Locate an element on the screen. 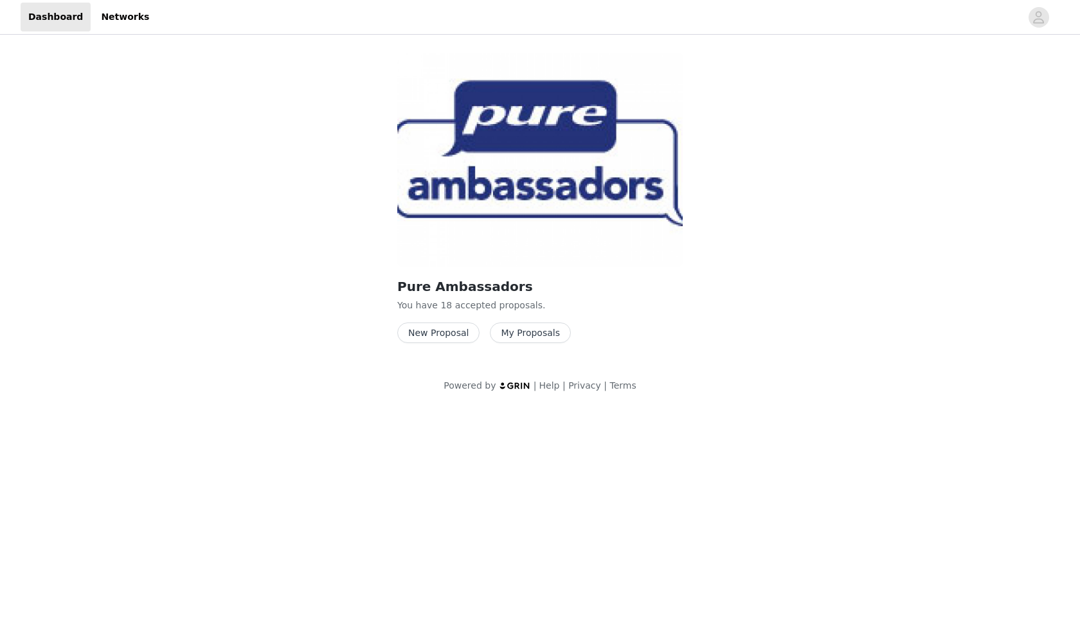 The image size is (1080, 618). img: Pure Encapsulations is located at coordinates (540, 159).